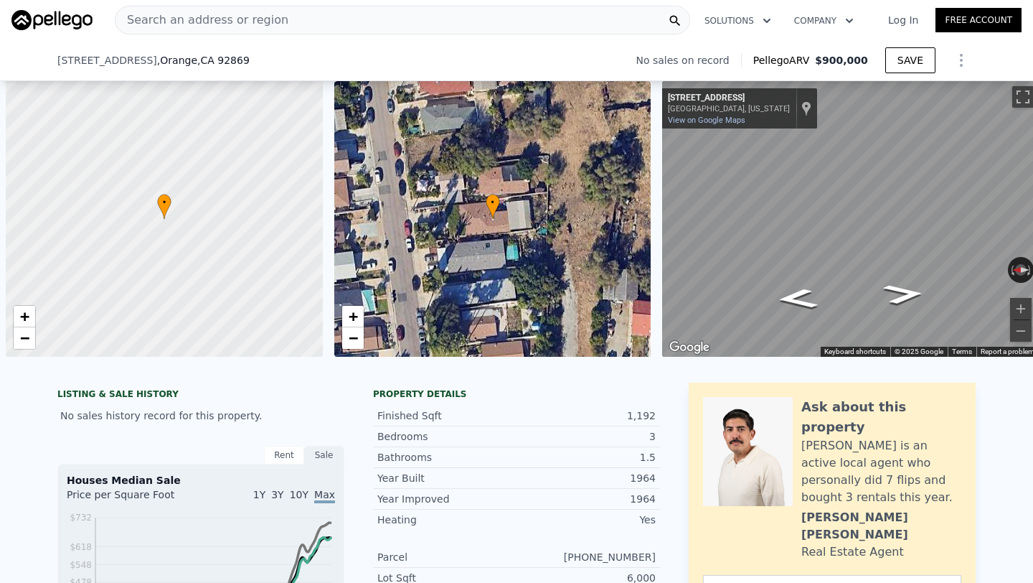  What do you see at coordinates (784, 60) in the screenshot?
I see `span: Pellego ARV` at bounding box center [784, 60].